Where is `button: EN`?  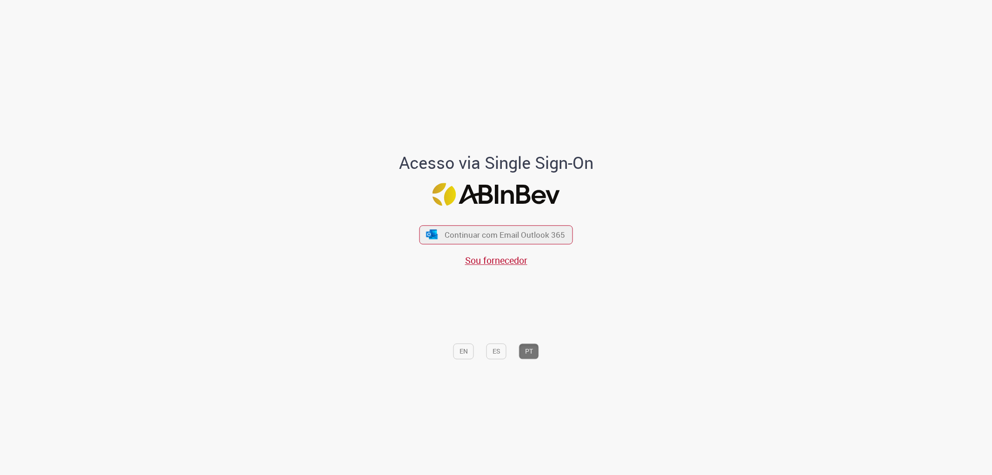
button: EN is located at coordinates (464, 351).